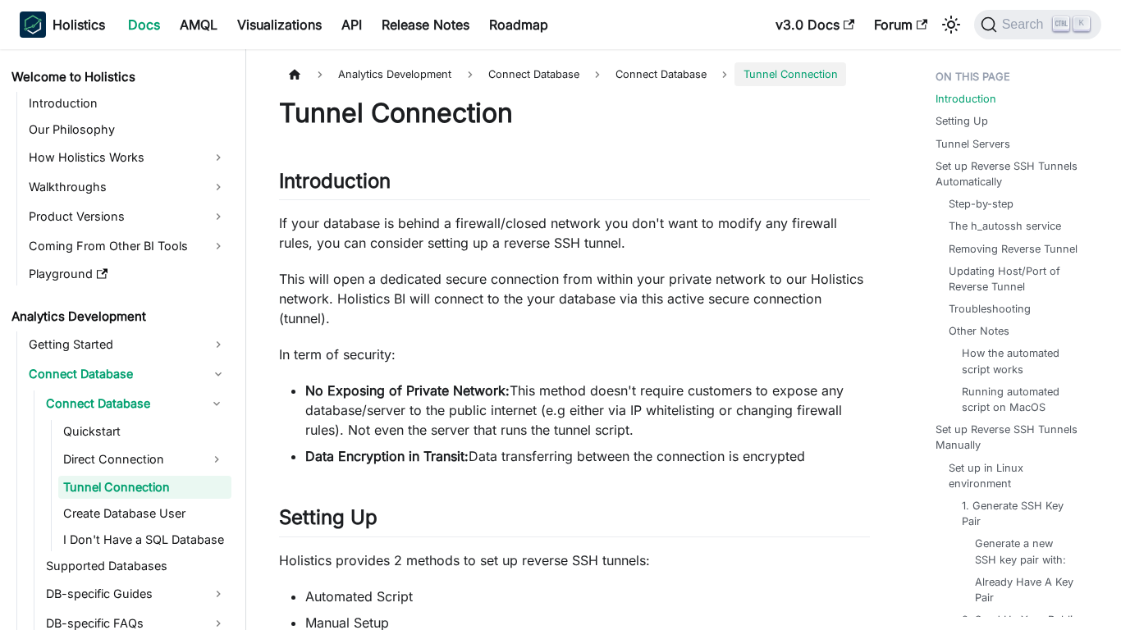 The image size is (1121, 630). I want to click on a: Generate a new SSH key pair with:, so click(1025, 552).